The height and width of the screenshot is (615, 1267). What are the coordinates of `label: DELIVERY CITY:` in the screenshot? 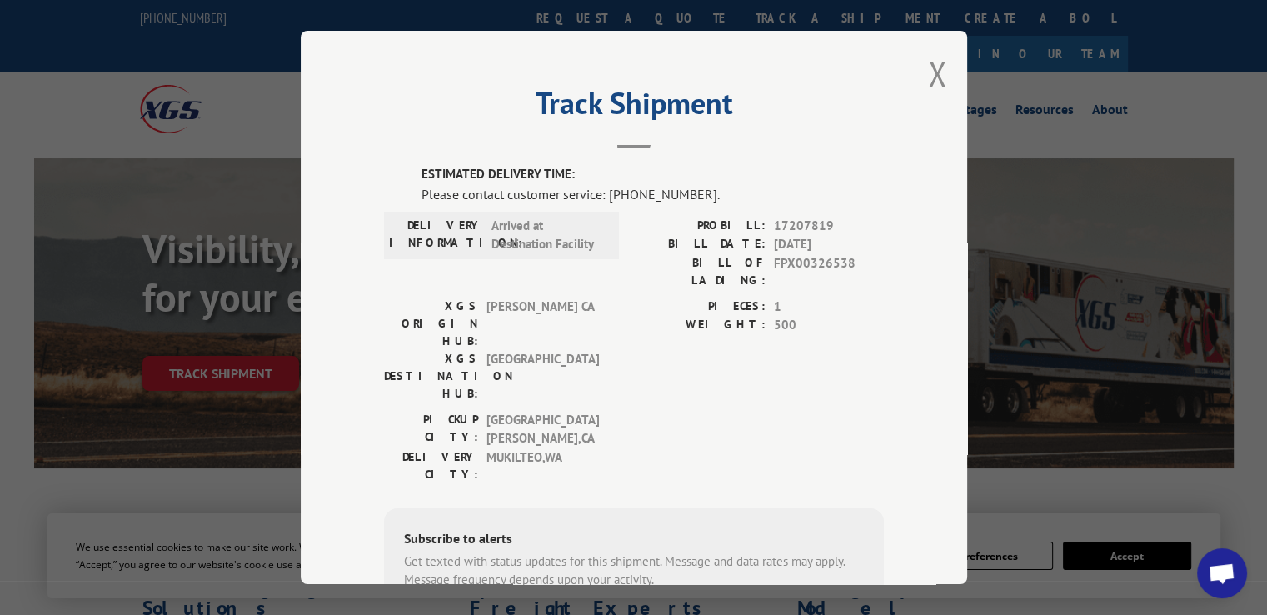 It's located at (431, 465).